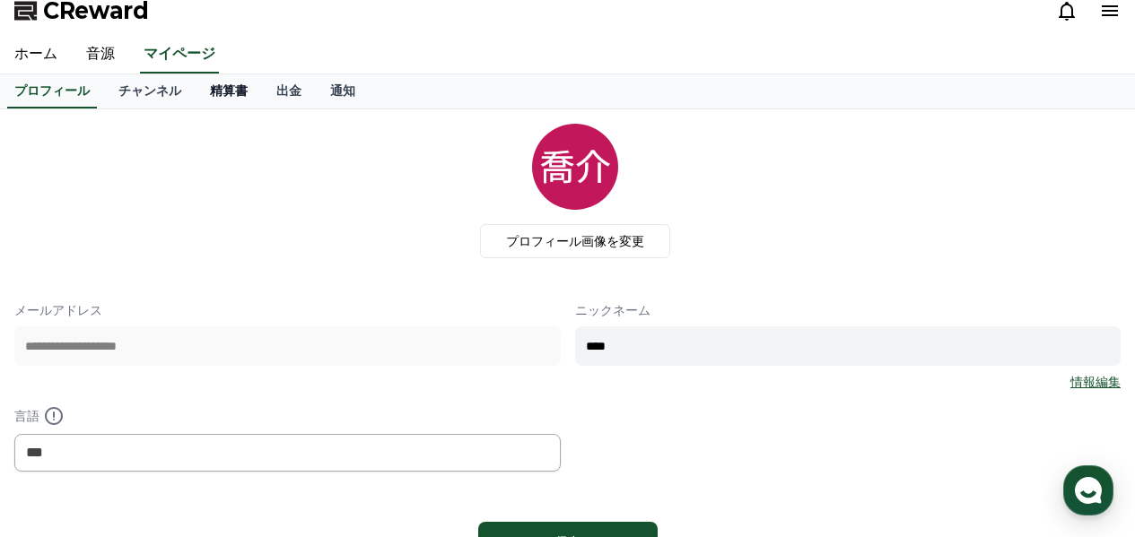 The height and width of the screenshot is (537, 1135). I want to click on a: ホーム, so click(62, 411).